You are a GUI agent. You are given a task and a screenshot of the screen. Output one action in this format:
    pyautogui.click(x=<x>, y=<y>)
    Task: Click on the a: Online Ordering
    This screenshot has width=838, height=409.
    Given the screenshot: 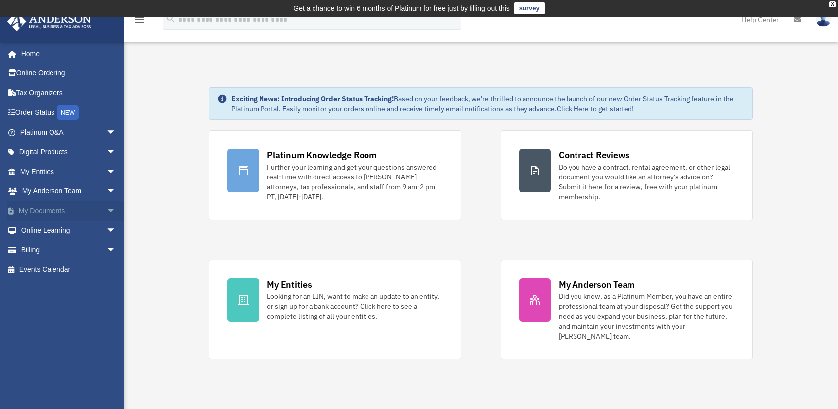 What is the action you would take?
    pyautogui.click(x=69, y=73)
    